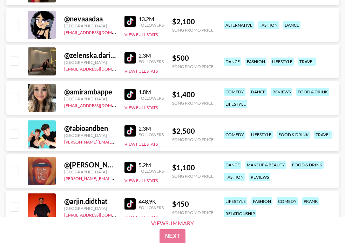  I want to click on div: @ nevaaadaa, so click(90, 19).